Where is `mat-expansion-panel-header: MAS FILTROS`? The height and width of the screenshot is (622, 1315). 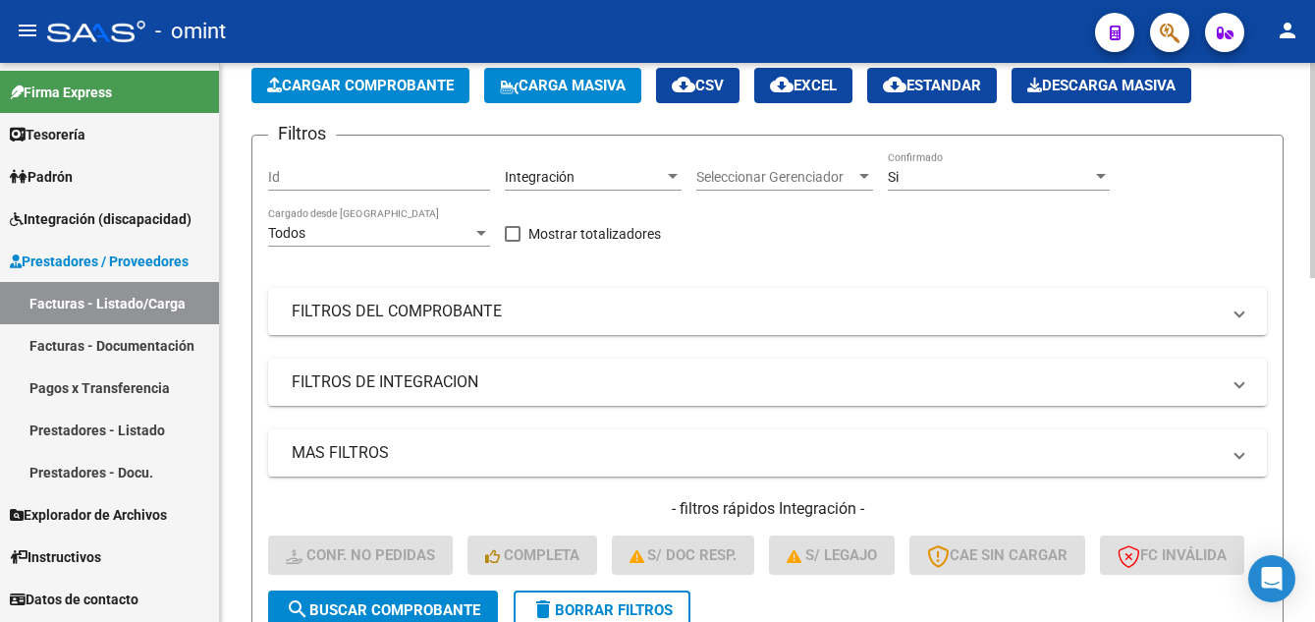
mat-expansion-panel-header: MAS FILTROS is located at coordinates (767, 453).